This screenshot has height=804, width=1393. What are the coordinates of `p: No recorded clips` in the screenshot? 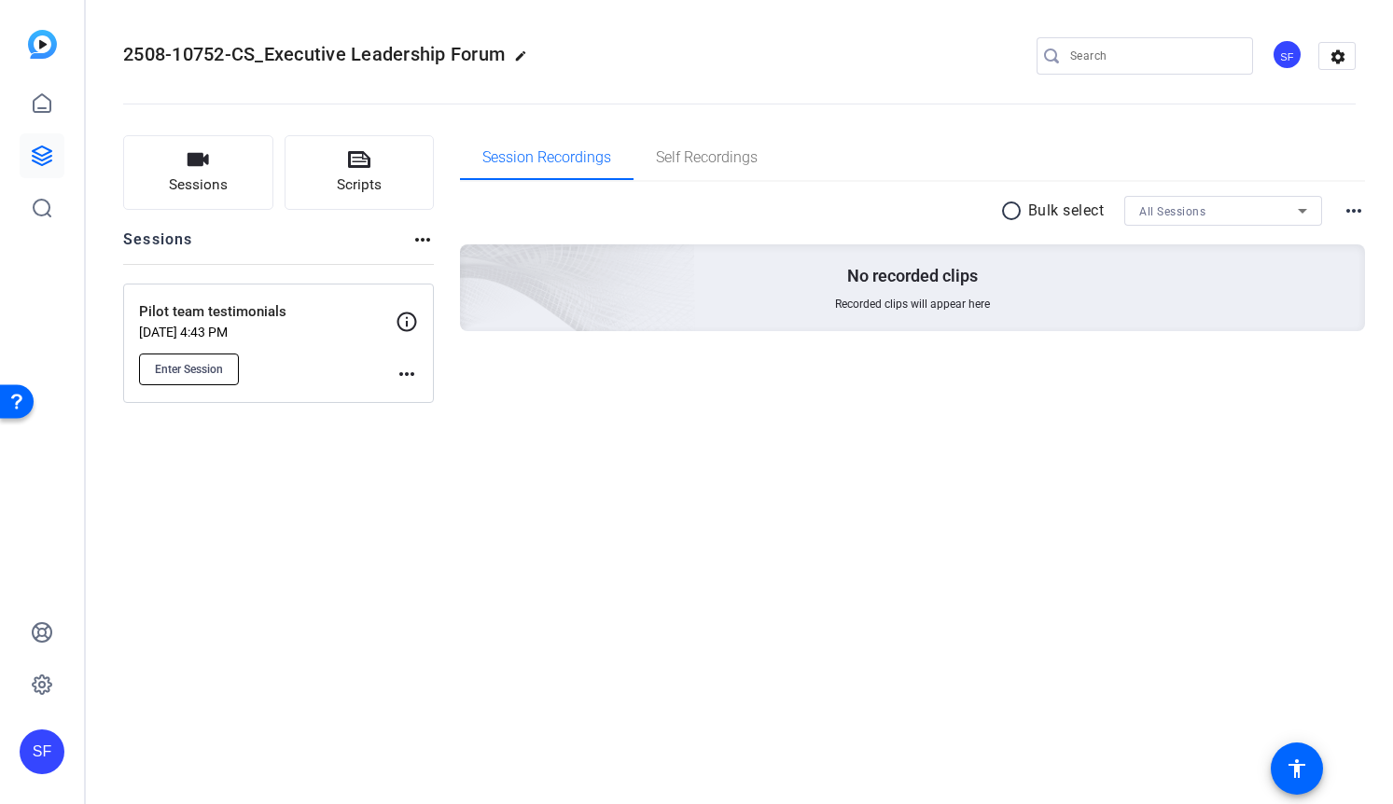 It's located at (913, 276).